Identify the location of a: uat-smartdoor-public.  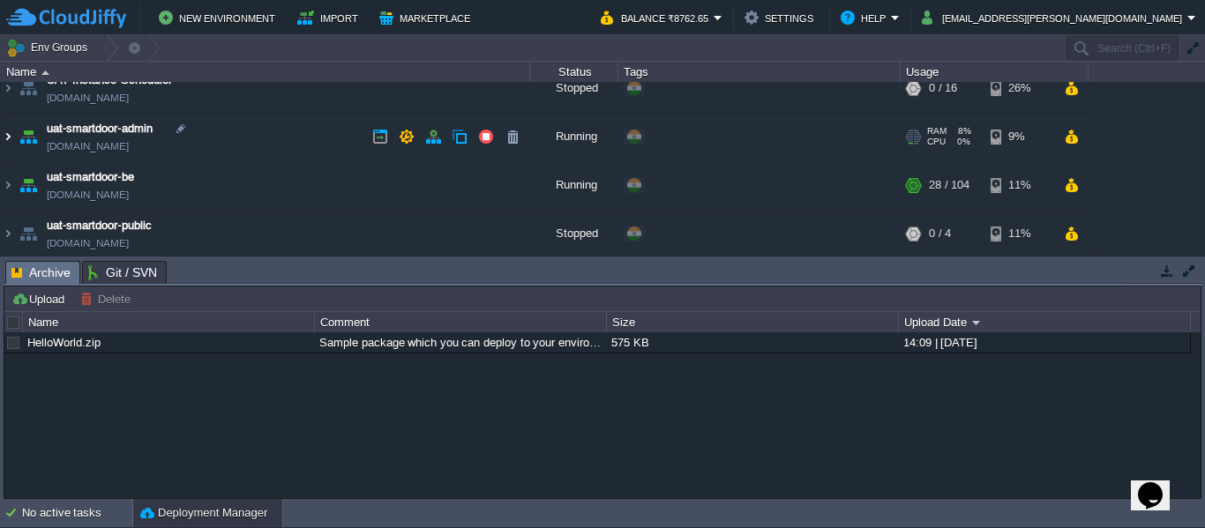
(99, 226).